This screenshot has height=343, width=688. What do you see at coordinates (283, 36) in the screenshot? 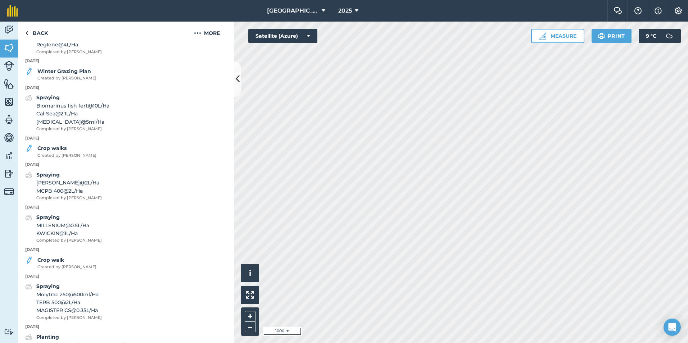
I see `button: Satellite (Azure)` at bounding box center [283, 36].